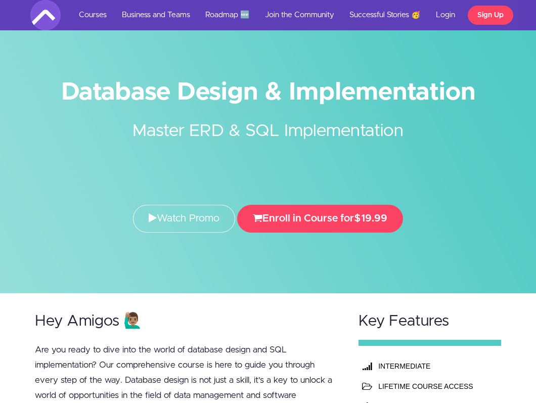 This screenshot has width=536, height=403. Describe the element at coordinates (433, 387) in the screenshot. I see `td: LIFETIME COURSE ACCESS` at that location.